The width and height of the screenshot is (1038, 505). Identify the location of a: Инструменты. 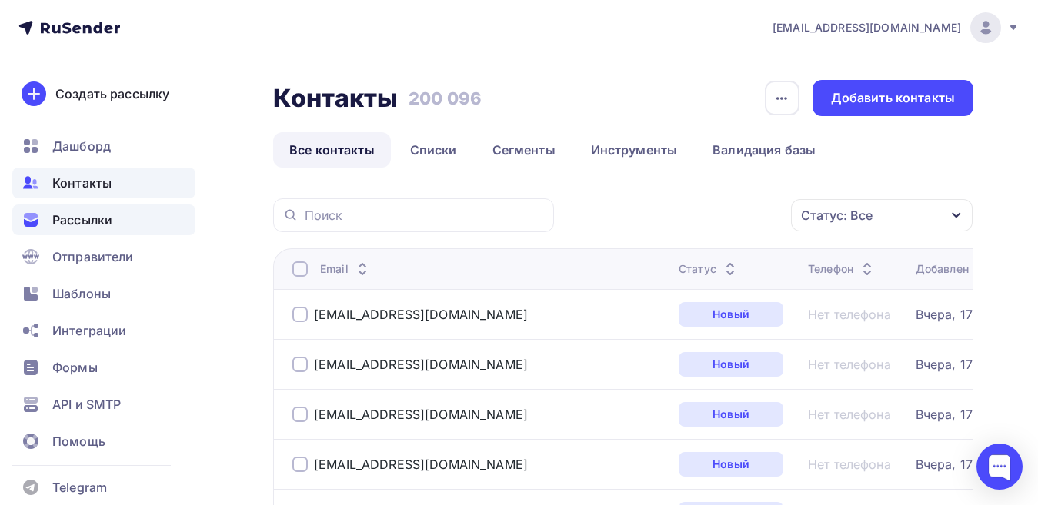
(634, 150).